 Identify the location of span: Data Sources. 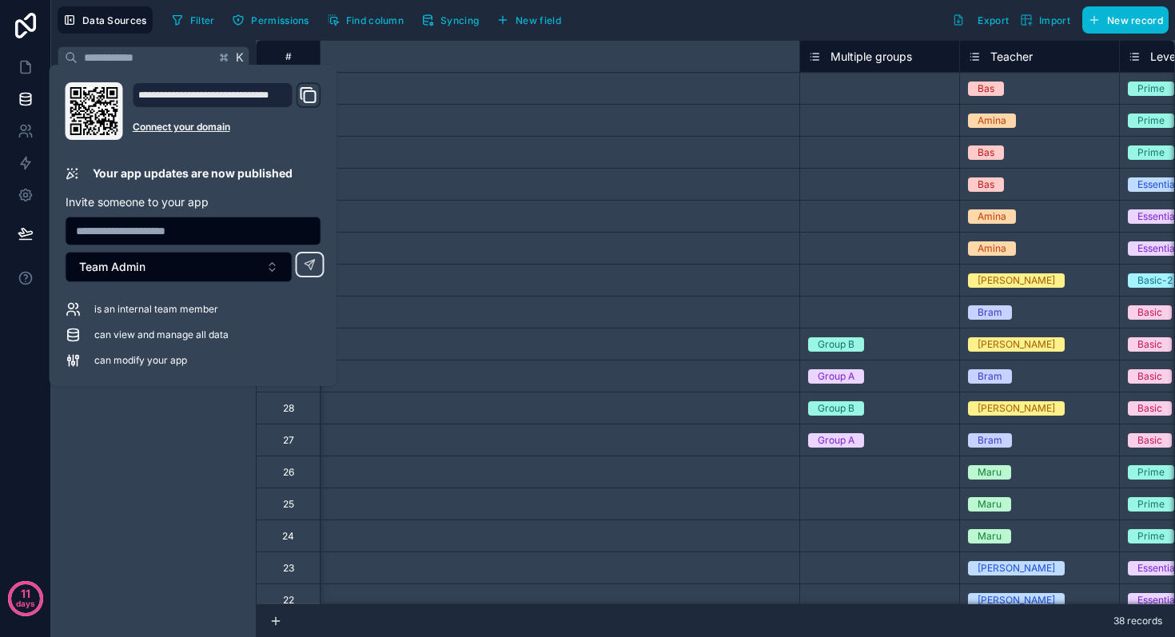
(114, 20).